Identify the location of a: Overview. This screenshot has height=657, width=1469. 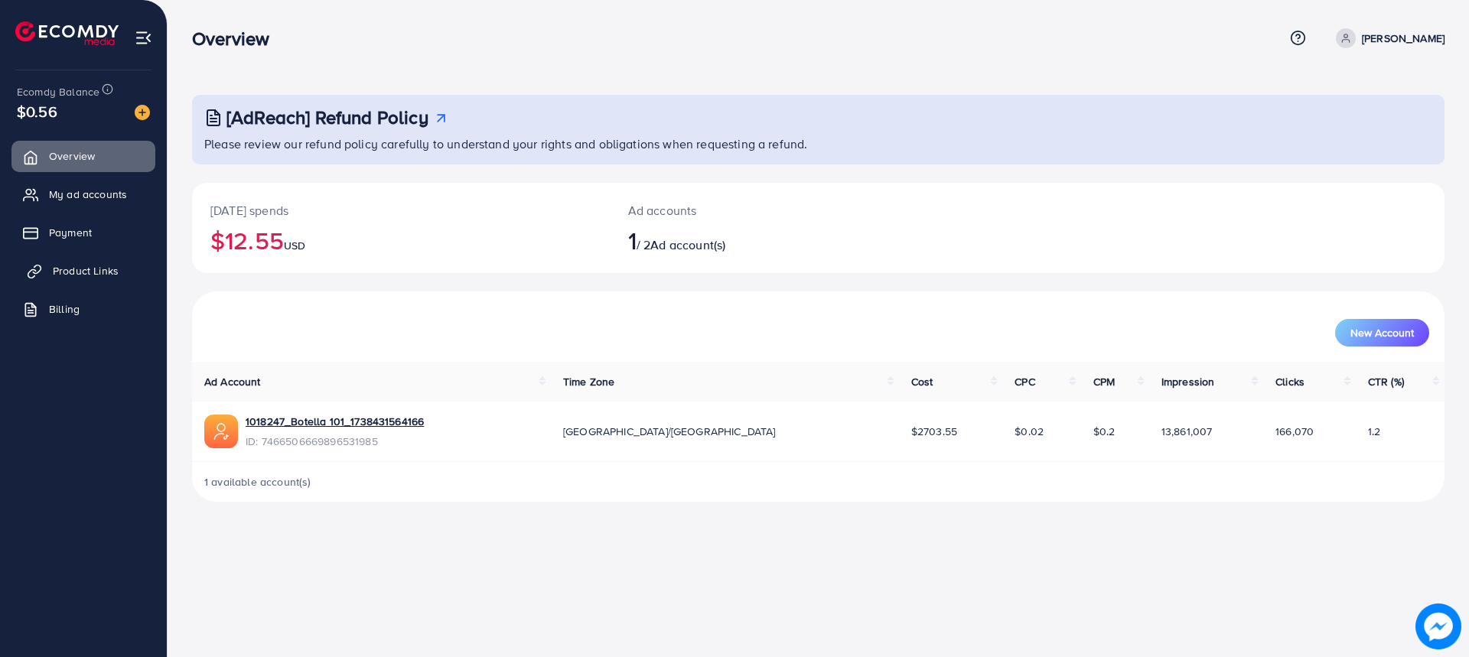
(83, 156).